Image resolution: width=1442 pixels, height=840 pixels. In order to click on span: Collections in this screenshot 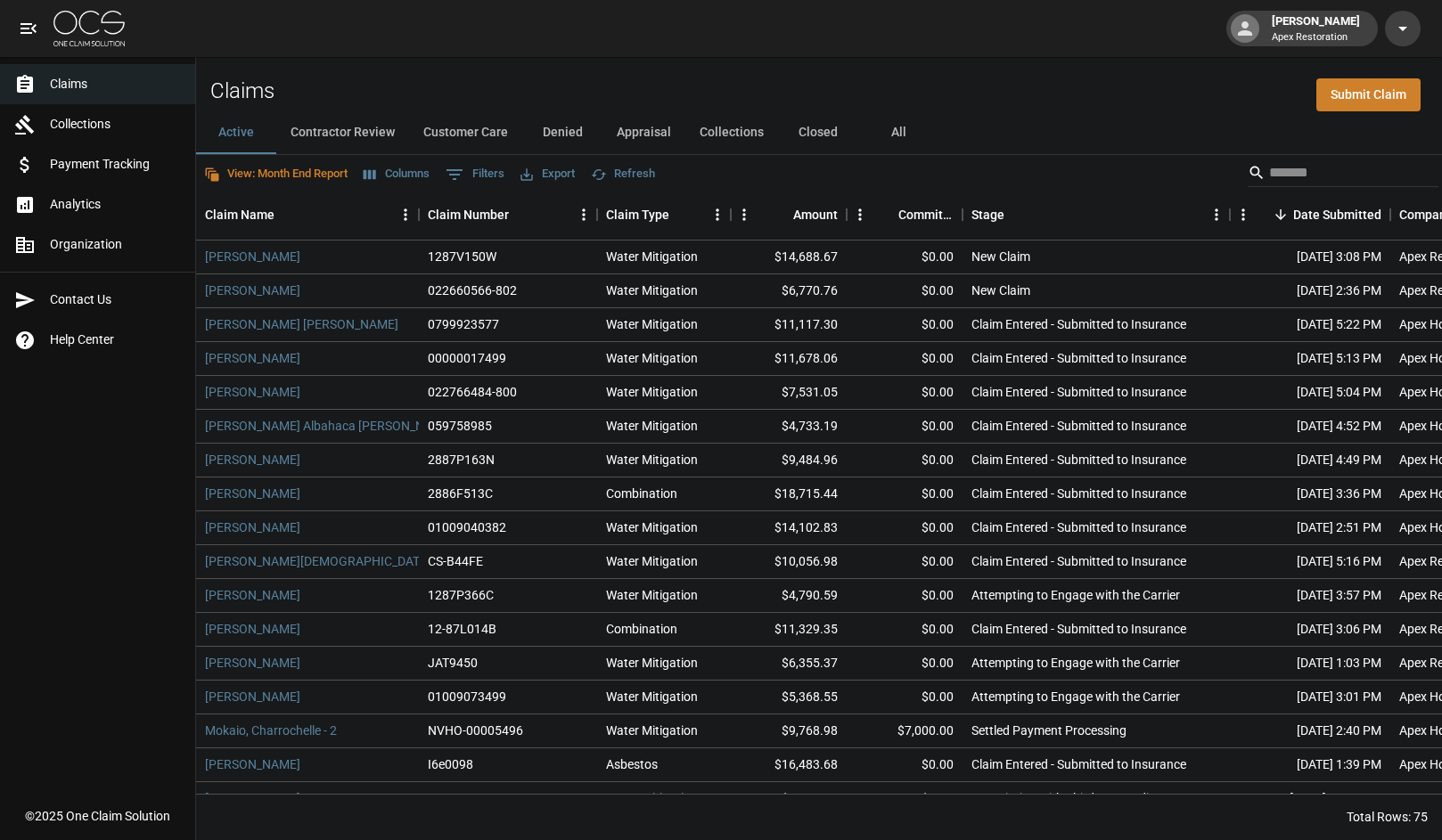, I will do `click(115, 124)`.